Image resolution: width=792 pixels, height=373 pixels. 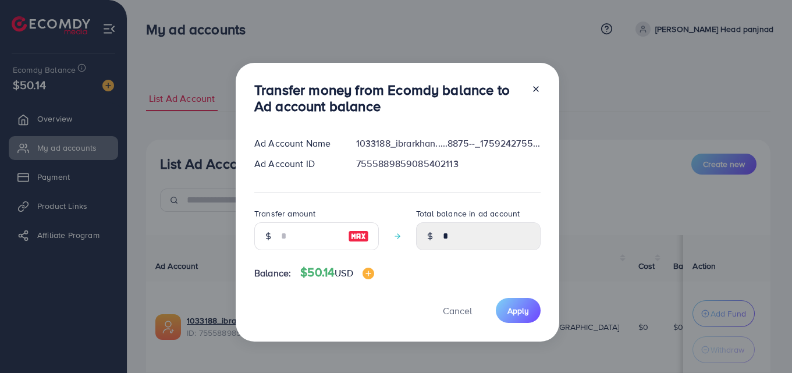 I want to click on div: 1033188_ibrarkhan.....8875--_1759242755236, so click(x=448, y=143).